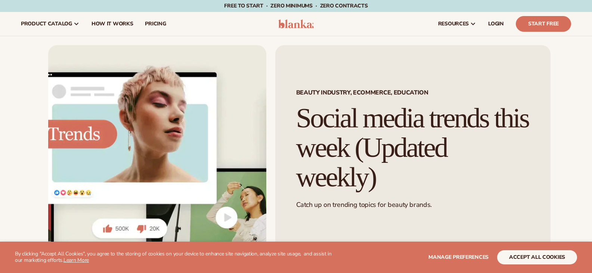 The image size is (592, 273). Describe the element at coordinates (457, 24) in the screenshot. I see `a: resources` at that location.